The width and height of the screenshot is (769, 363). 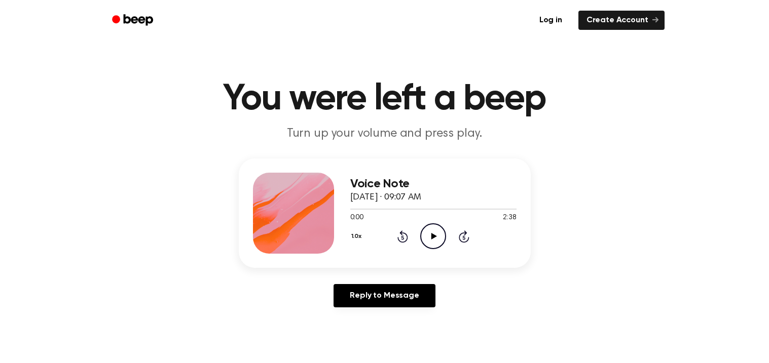 I want to click on span: 2:38, so click(x=509, y=218).